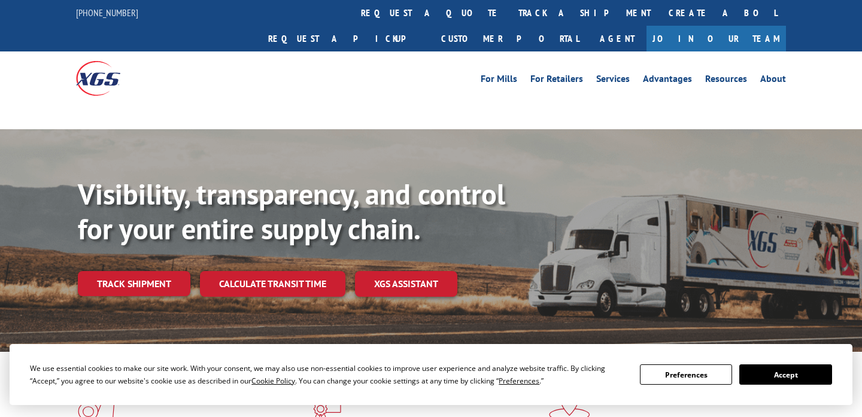  What do you see at coordinates (556, 81) in the screenshot?
I see `a: For Retailers` at bounding box center [556, 81].